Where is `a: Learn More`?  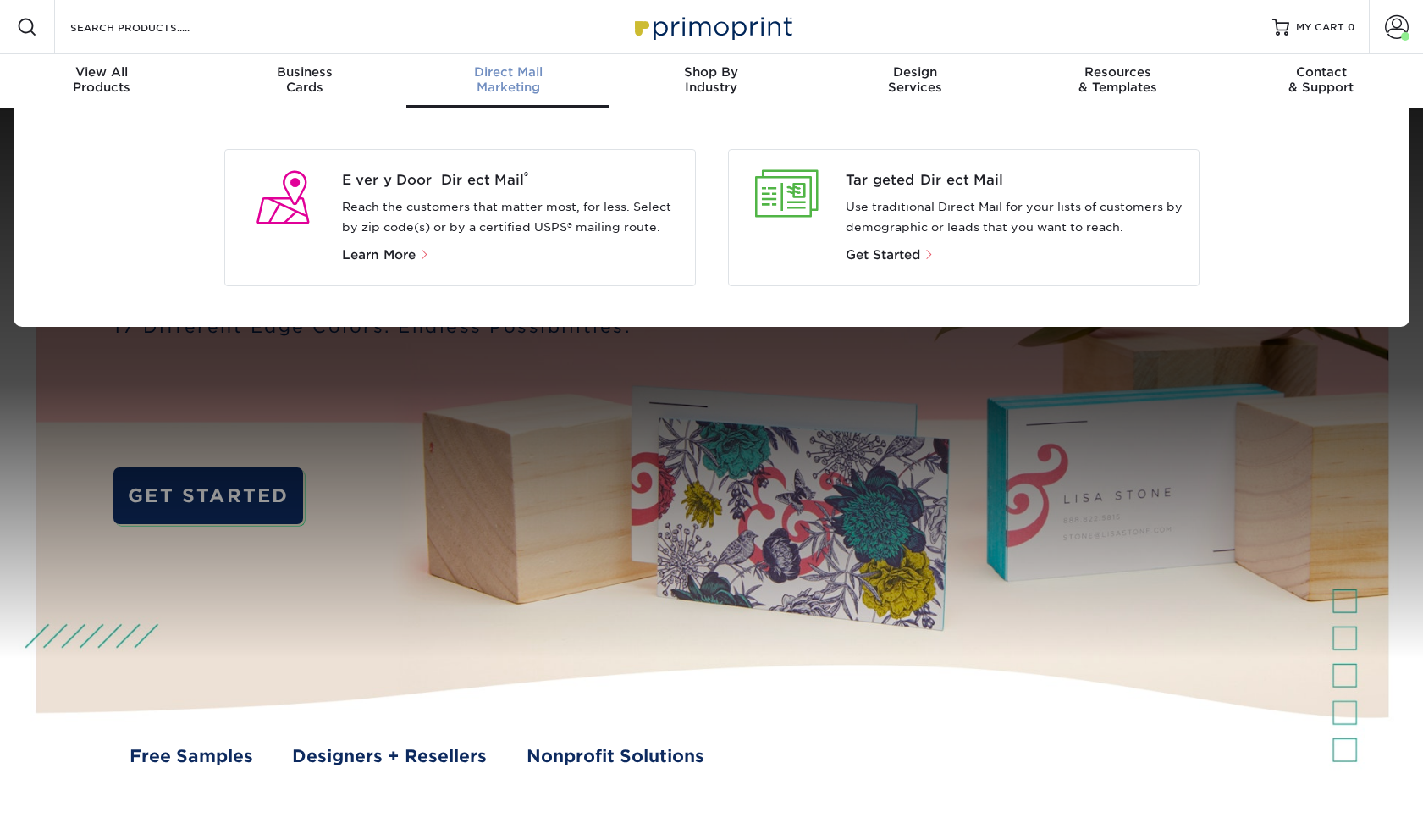 a: Learn More is located at coordinates (389, 255).